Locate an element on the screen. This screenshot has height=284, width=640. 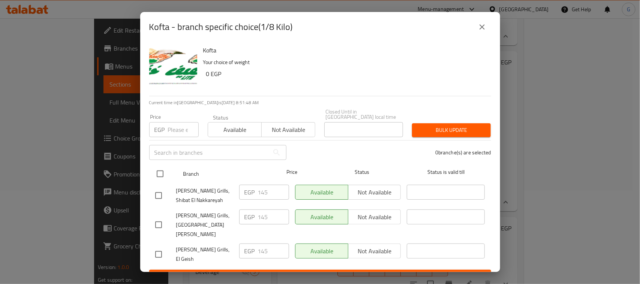
span: Save is located at coordinates (320, 277).